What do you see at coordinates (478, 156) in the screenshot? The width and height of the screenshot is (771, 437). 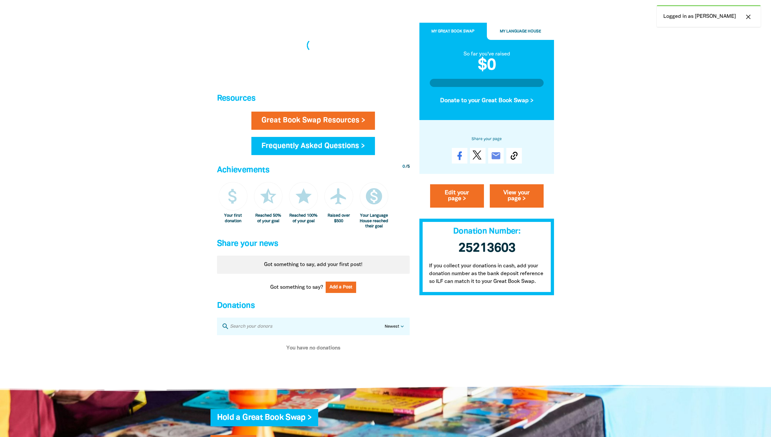 I see `a: Post` at bounding box center [478, 156].